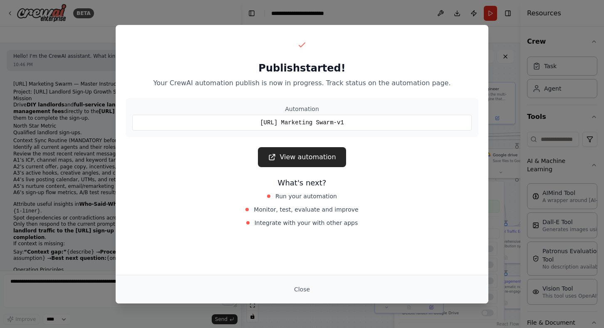  What do you see at coordinates (302, 290) in the screenshot?
I see `button: Close` at bounding box center [302, 290].